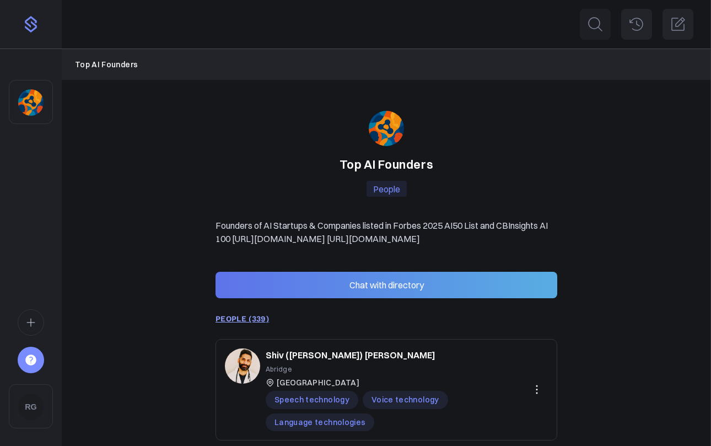 This screenshot has height=446, width=711. What do you see at coordinates (386, 285) in the screenshot?
I see `a: Chat with directory` at bounding box center [386, 285].